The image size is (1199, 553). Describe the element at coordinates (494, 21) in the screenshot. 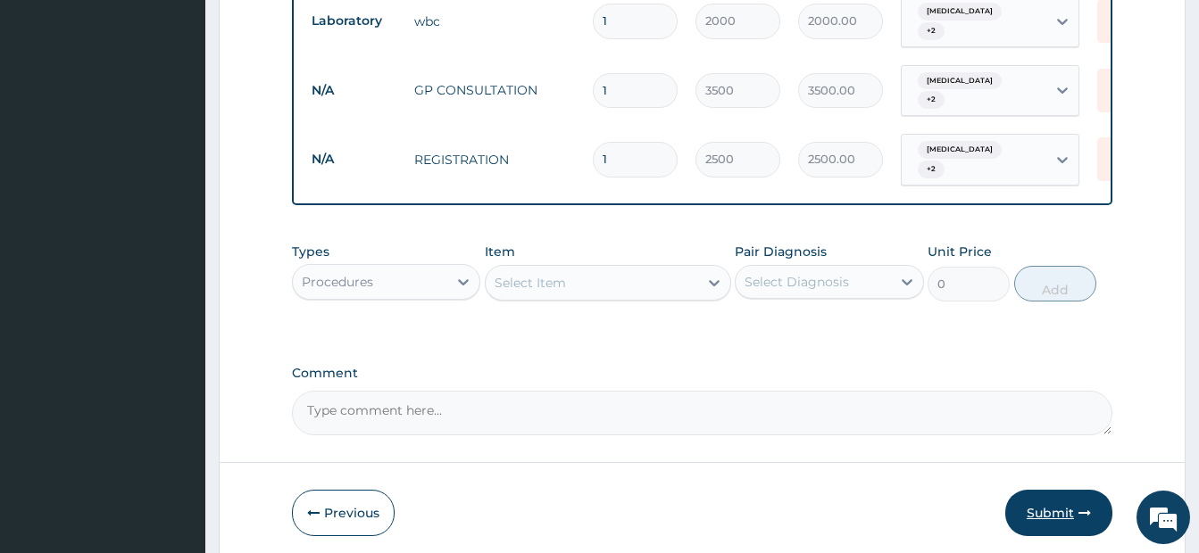

I see `td: wbc` at that location.